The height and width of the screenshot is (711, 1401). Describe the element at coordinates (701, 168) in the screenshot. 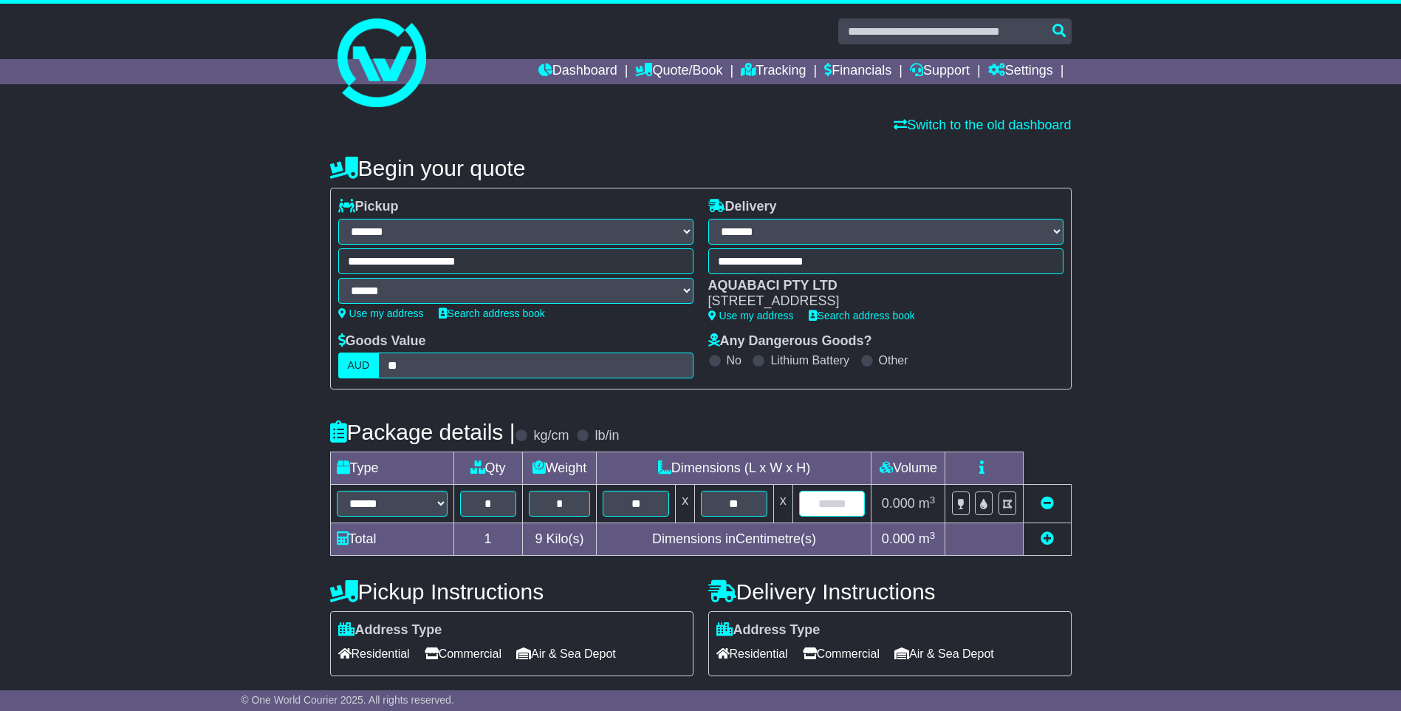

I see `h4: Begin your quote` at that location.